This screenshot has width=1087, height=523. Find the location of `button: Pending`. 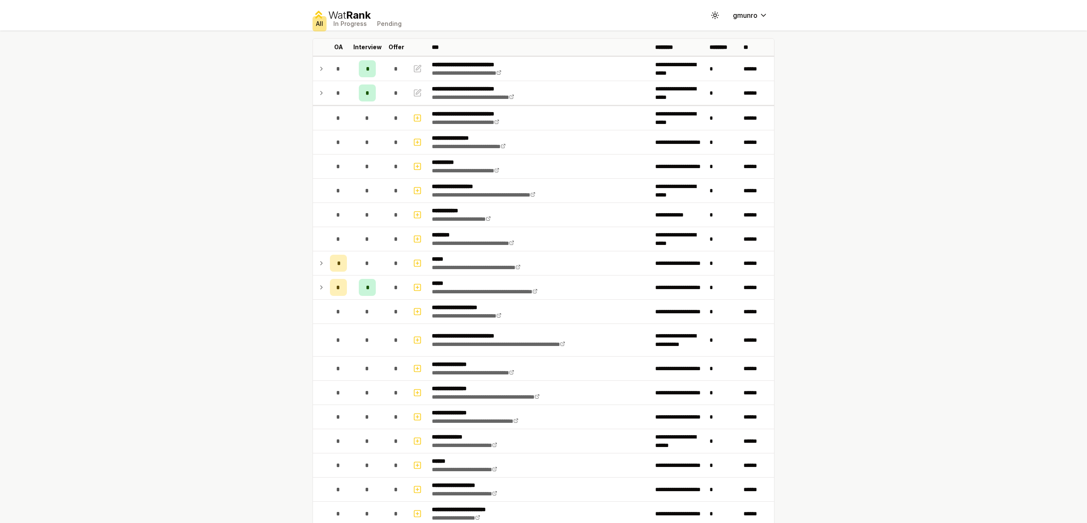

button: Pending is located at coordinates (390, 24).